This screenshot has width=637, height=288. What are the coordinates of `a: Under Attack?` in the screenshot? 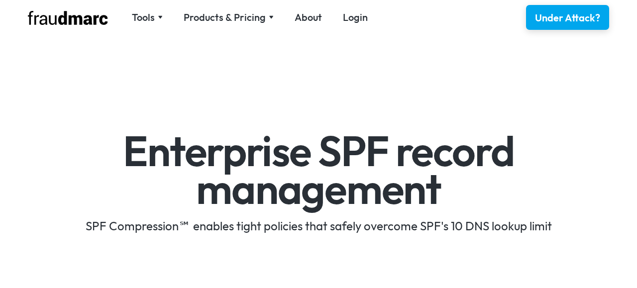 It's located at (568, 17).